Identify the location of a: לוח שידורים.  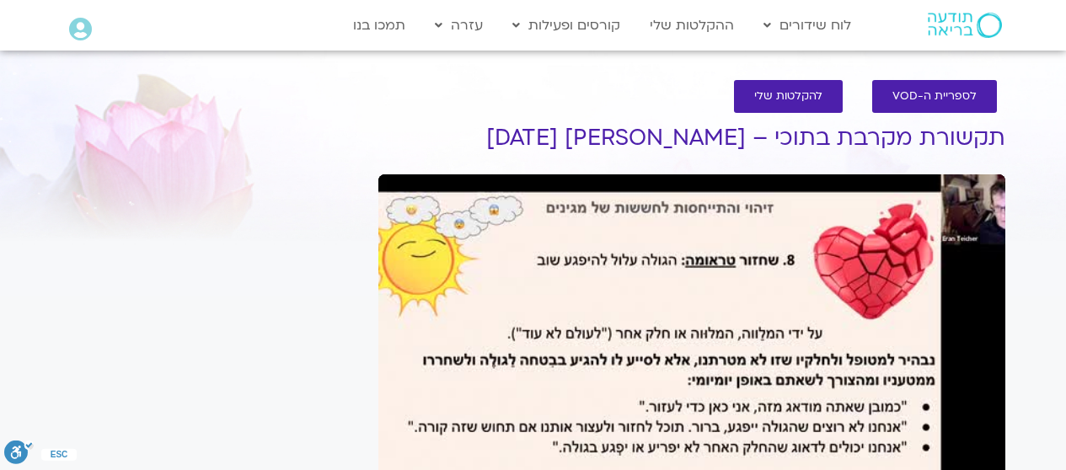
(807, 25).